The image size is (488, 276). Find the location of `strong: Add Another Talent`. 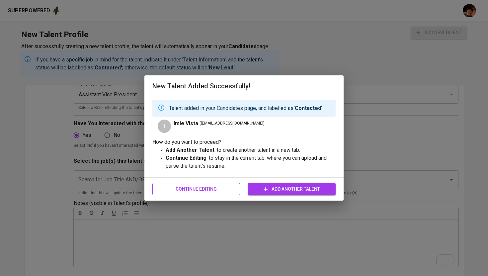

strong: Add Another Talent is located at coordinates (190, 150).